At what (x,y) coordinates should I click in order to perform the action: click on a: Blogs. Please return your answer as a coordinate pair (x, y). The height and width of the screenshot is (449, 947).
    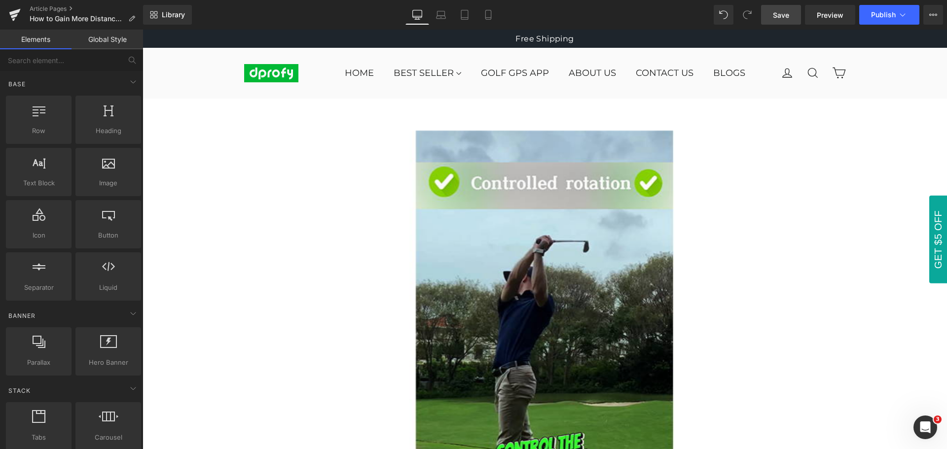
    Looking at the image, I should click on (586, 44).